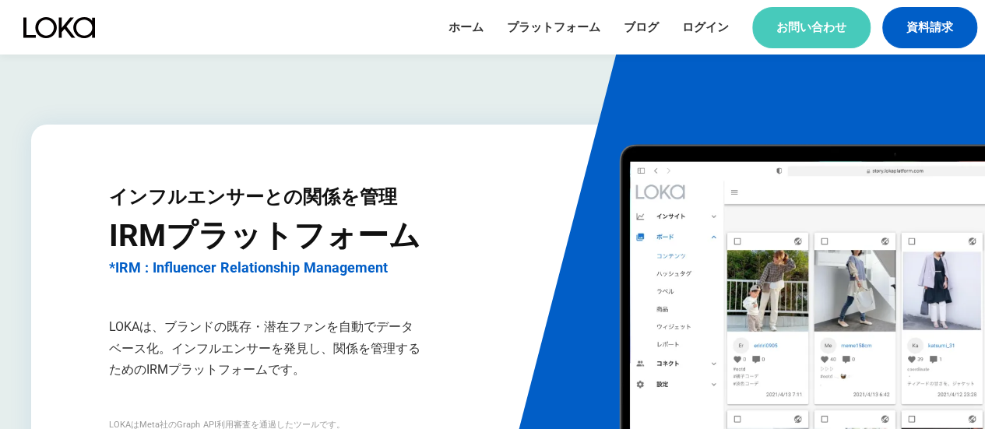 The image size is (985, 429). Describe the element at coordinates (930, 27) in the screenshot. I see `a: 資料請求` at that location.